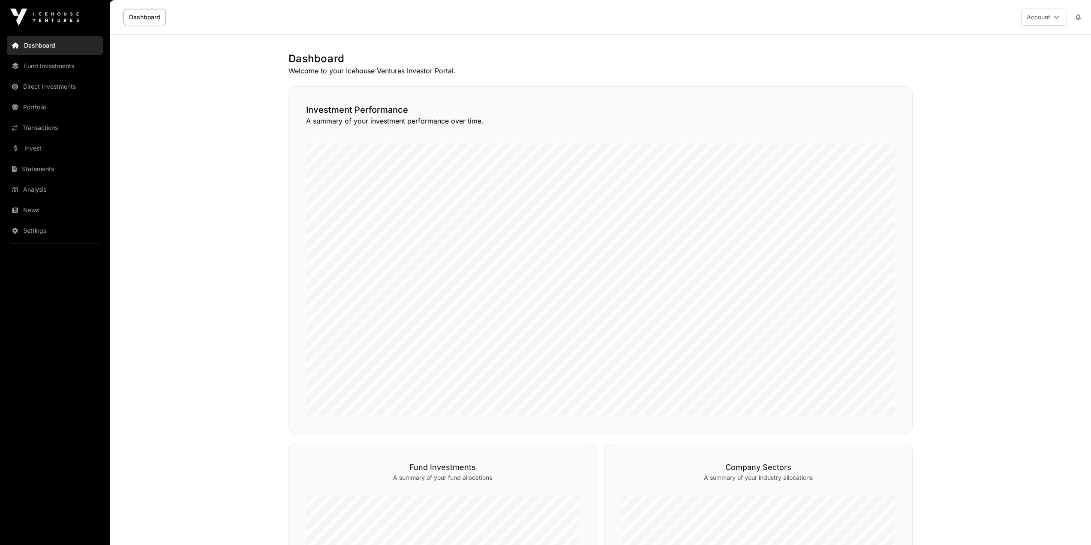 This screenshot has height=545, width=1091. I want to click on img: Icehouse Ventures Logo, so click(45, 17).